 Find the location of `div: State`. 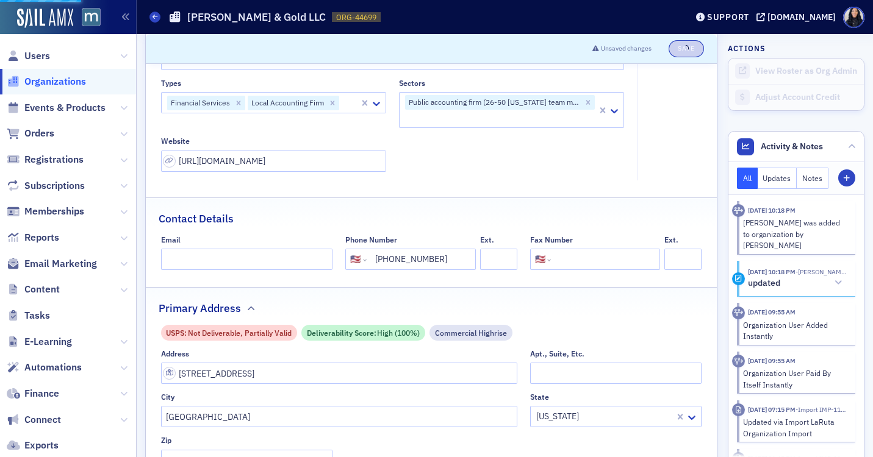

div: State is located at coordinates (539, 397).